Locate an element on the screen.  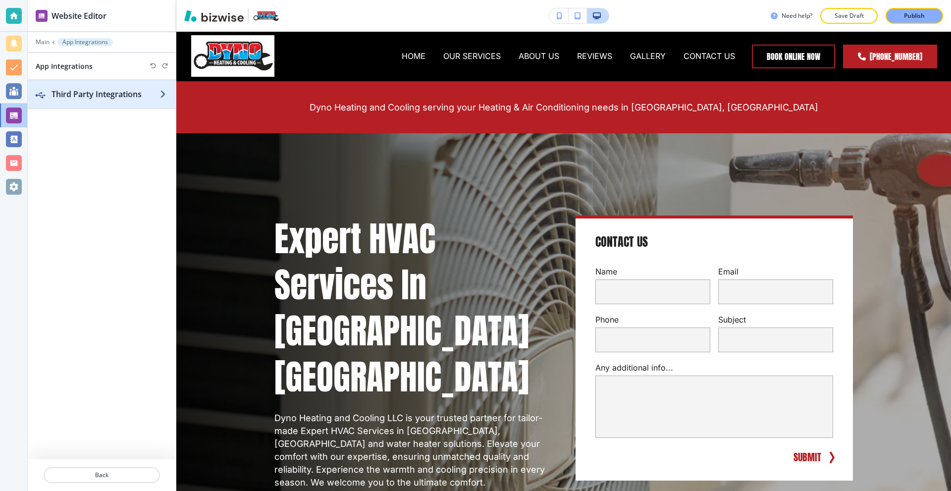
p: Any additional info... is located at coordinates (714, 367).